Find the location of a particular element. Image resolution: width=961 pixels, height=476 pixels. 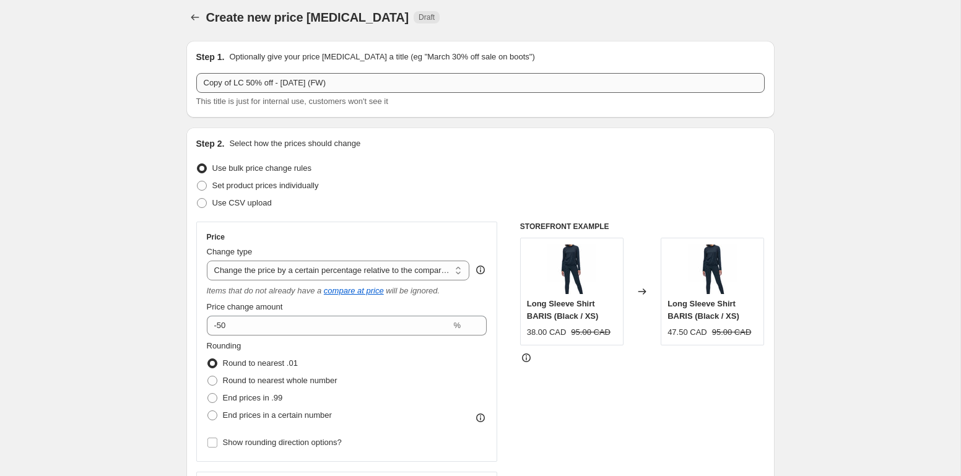

h2: Step 2. is located at coordinates (210, 144).